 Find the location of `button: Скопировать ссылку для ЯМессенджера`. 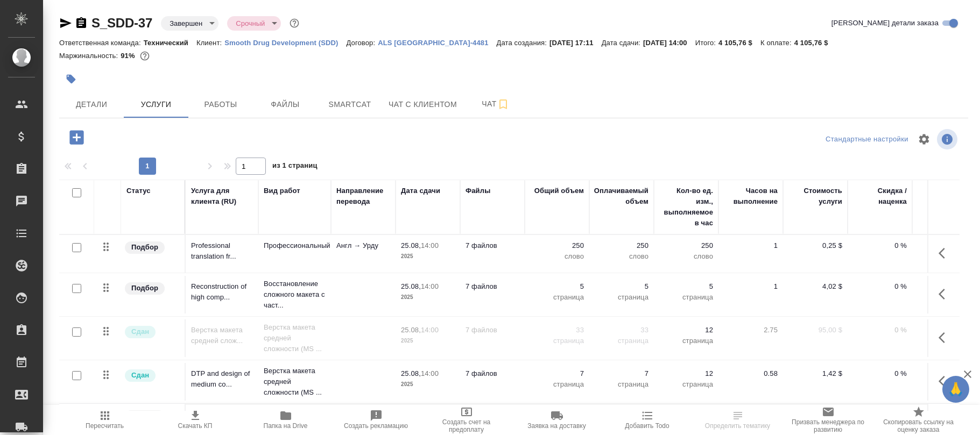

button: Скопировать ссылку для ЯМессенджера is located at coordinates (66, 23).